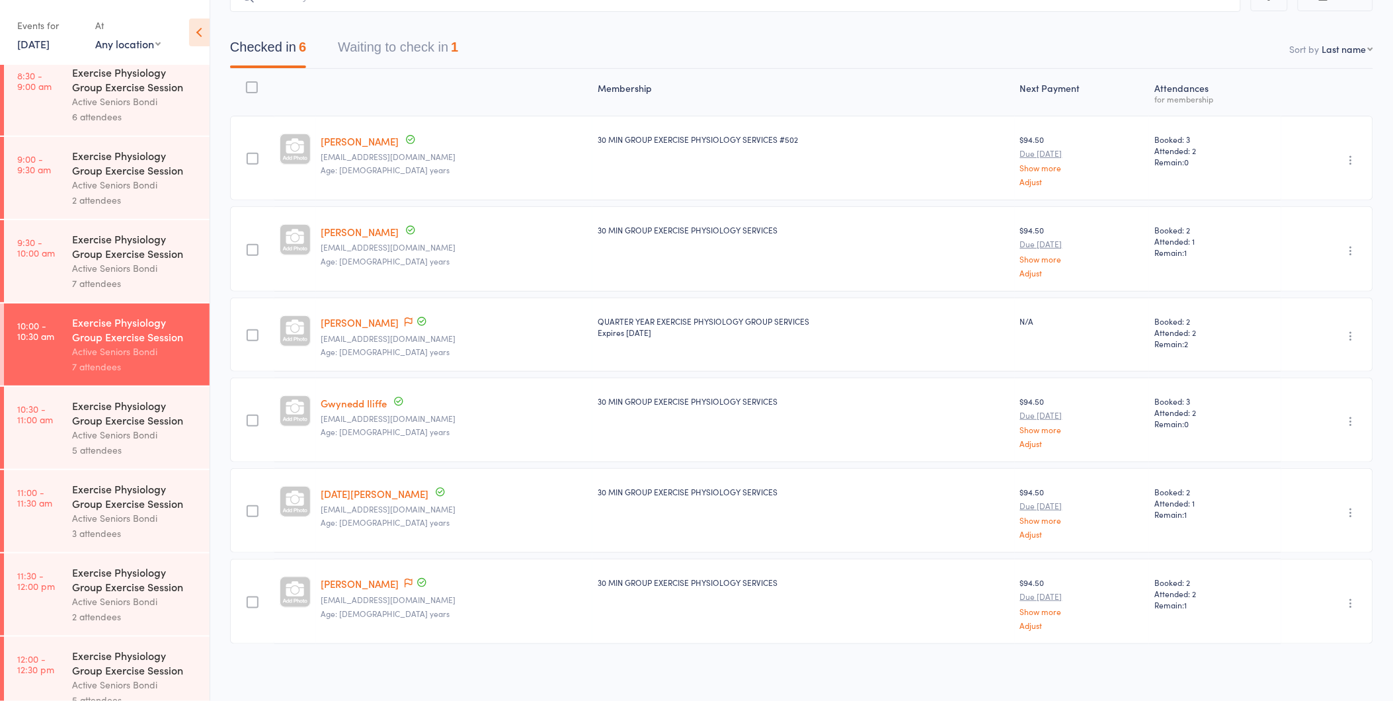 The width and height of the screenshot is (1393, 701). Describe the element at coordinates (34, 81) in the screenshot. I see `time: 8:30 - 9:00 am` at that location.